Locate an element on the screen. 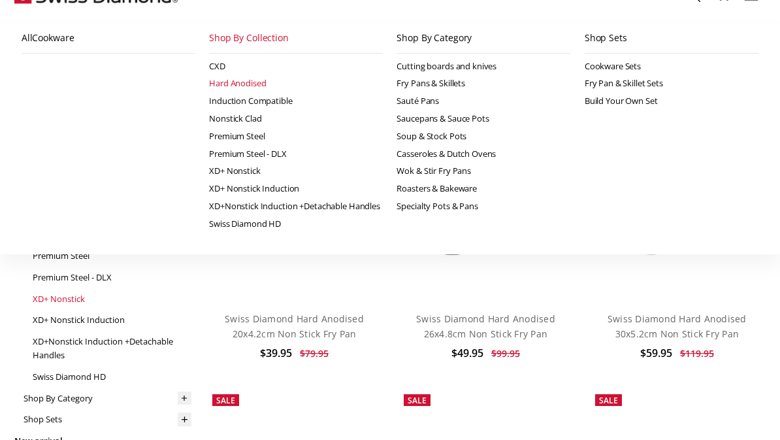 The width and height of the screenshot is (780, 440). a: Shop By Collection is located at coordinates (296, 38).